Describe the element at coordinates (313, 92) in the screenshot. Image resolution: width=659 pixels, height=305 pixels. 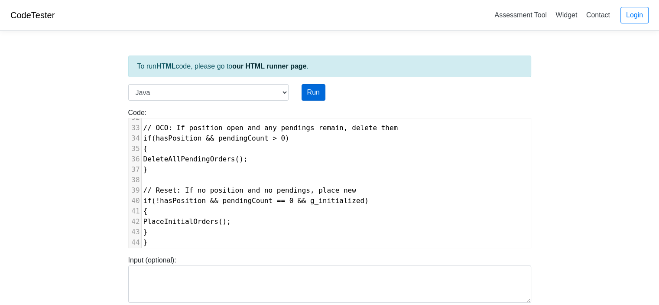
I see `button: Run` at that location.